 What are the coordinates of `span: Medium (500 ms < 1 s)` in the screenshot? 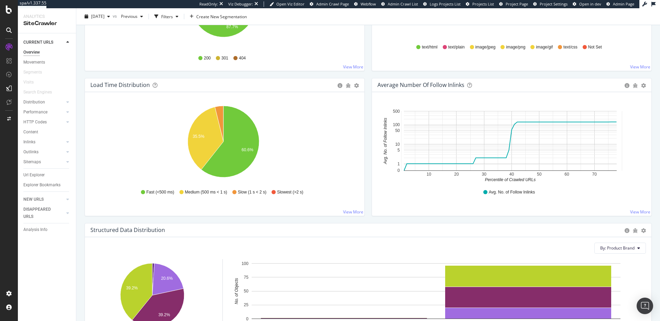 It's located at (206, 192).